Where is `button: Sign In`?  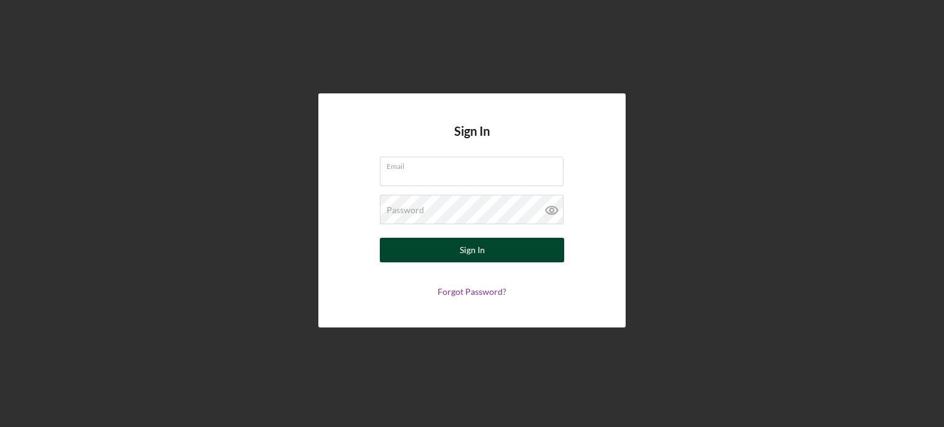
button: Sign In is located at coordinates (472, 250).